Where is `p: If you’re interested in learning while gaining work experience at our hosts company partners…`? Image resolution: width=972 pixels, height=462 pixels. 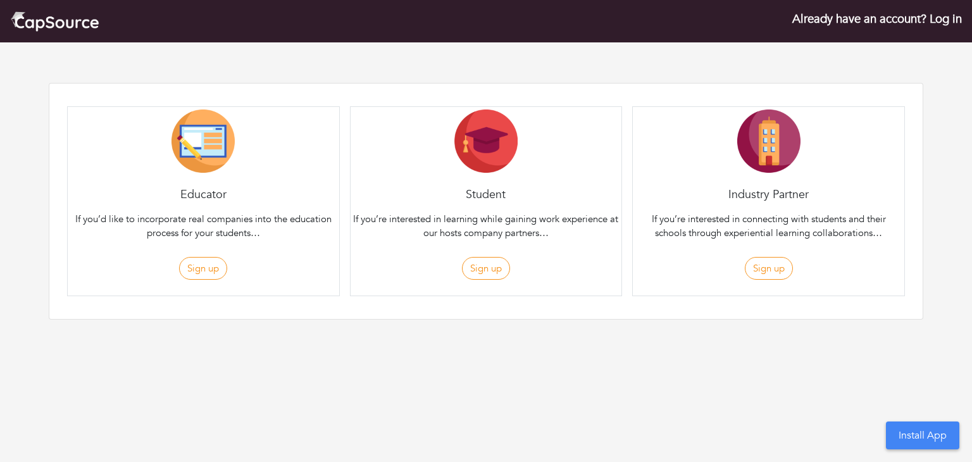
p: If you’re interested in learning while gaining work experience at our hosts company partners… is located at coordinates (486, 226).